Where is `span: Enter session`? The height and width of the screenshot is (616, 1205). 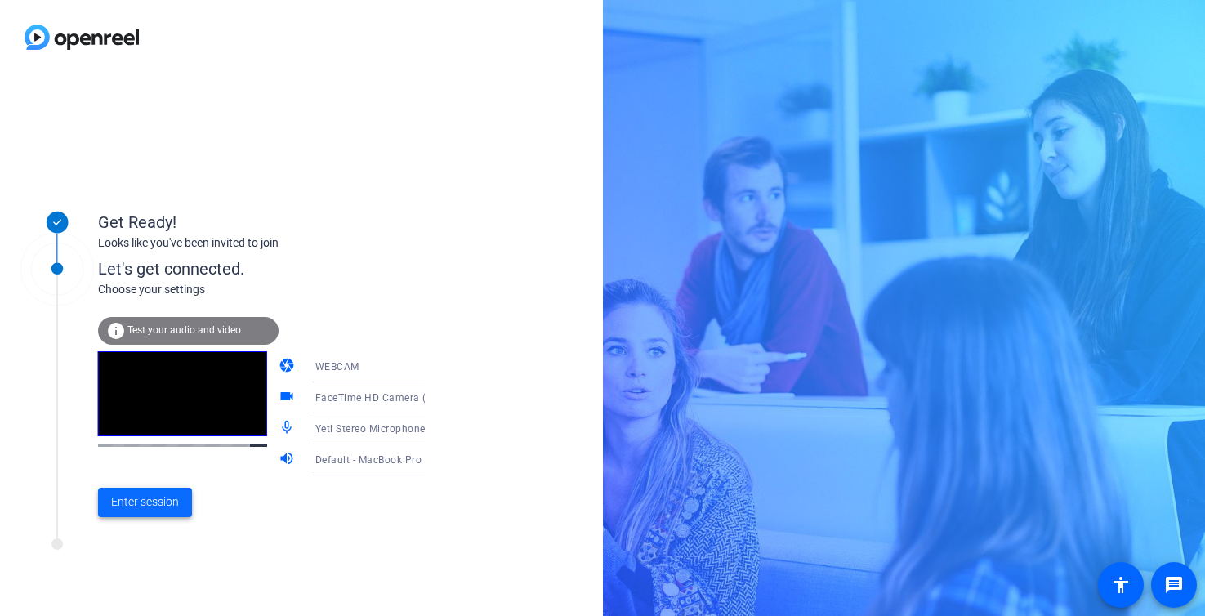
span: Enter session is located at coordinates (145, 502).